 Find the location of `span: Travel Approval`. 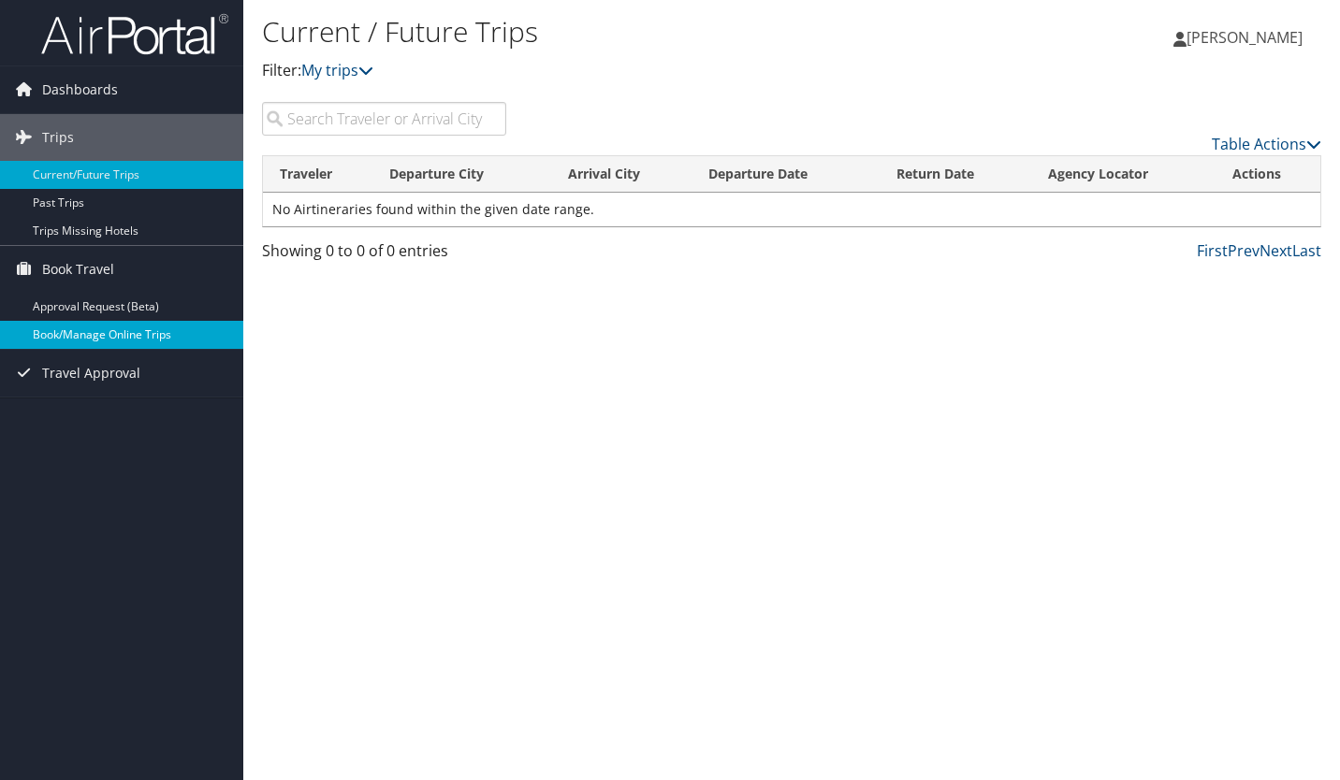

span: Travel Approval is located at coordinates (91, 373).